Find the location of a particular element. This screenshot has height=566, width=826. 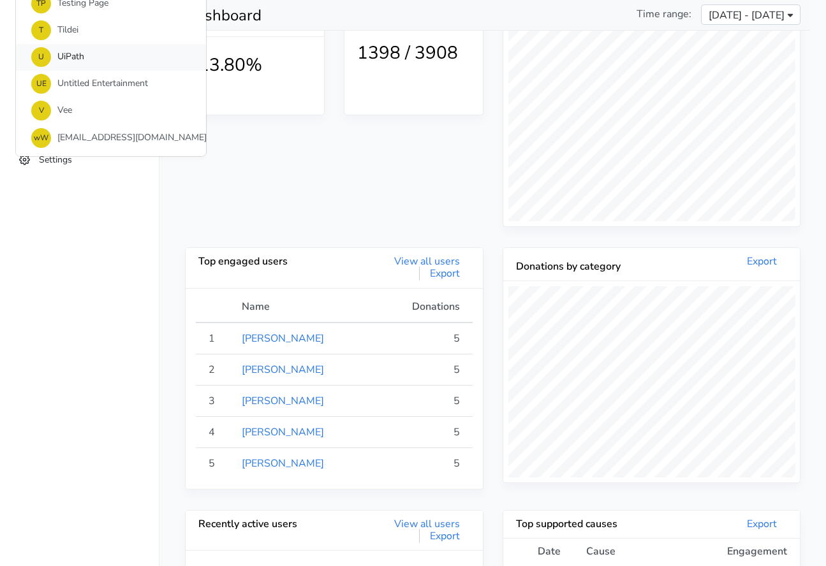

span: UE is located at coordinates (41, 84).